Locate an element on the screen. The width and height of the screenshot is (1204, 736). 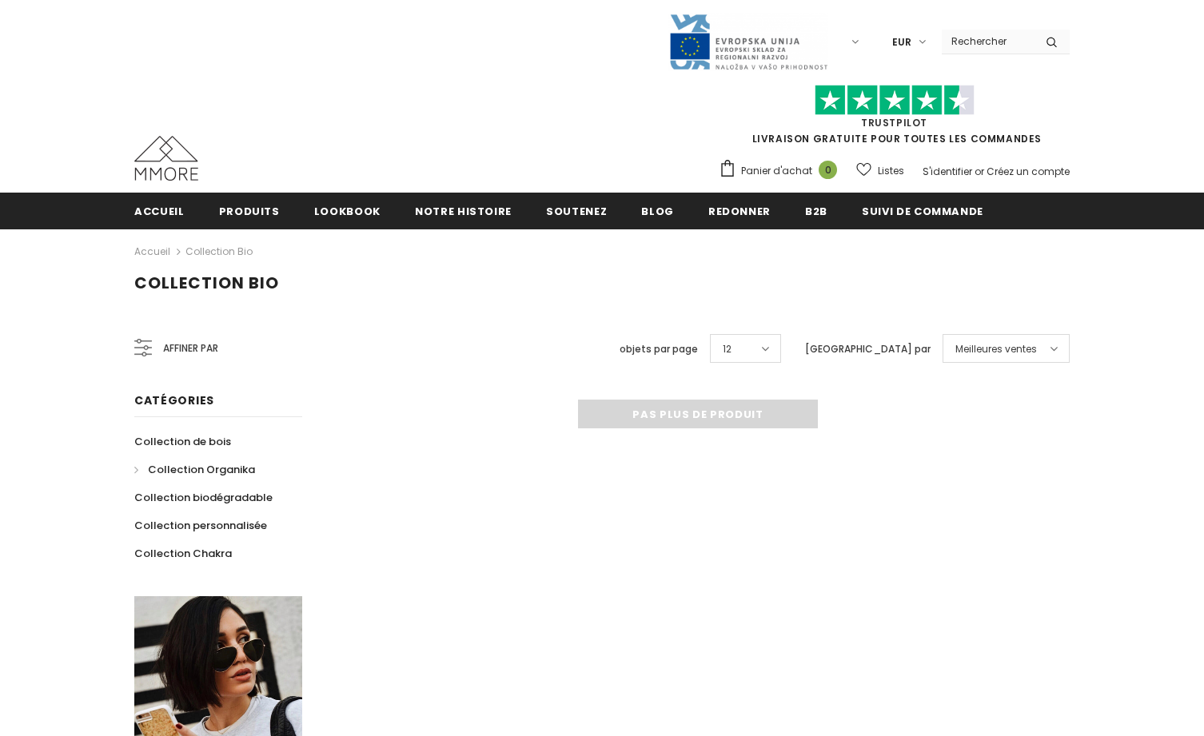
a: Notre histoire is located at coordinates (463, 210).